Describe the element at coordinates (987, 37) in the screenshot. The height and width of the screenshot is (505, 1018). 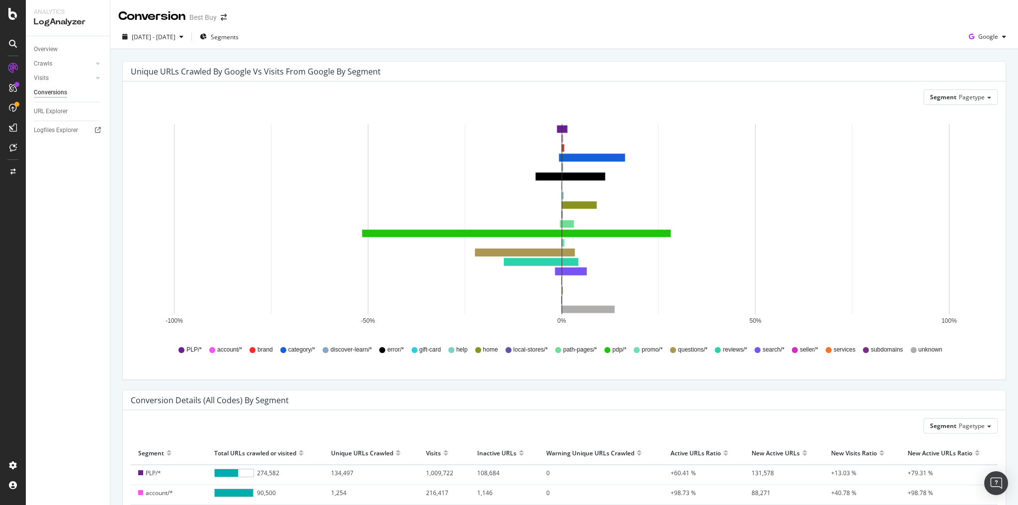
I see `button: Google` at that location.